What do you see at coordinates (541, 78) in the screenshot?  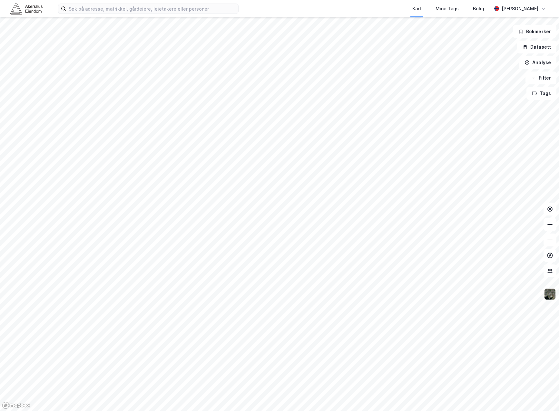 I see `button: Filter` at bounding box center [541, 78].